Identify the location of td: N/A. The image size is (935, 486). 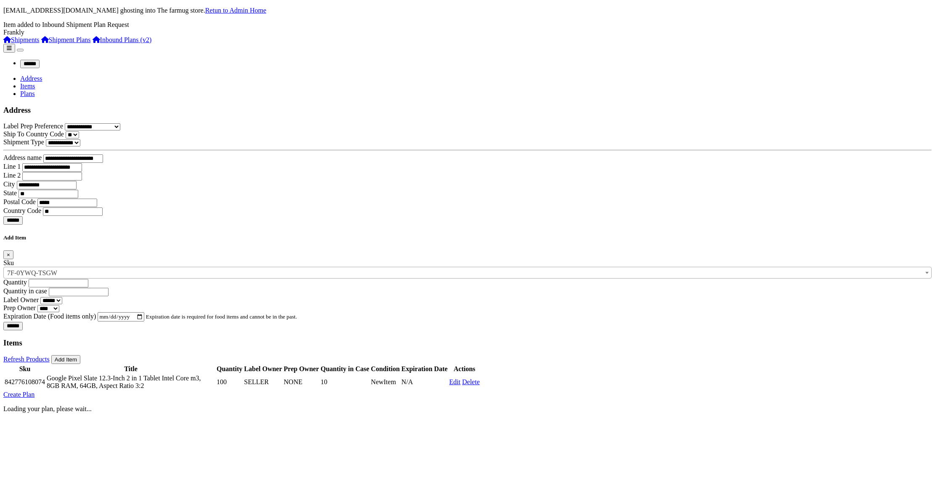
(425, 382).